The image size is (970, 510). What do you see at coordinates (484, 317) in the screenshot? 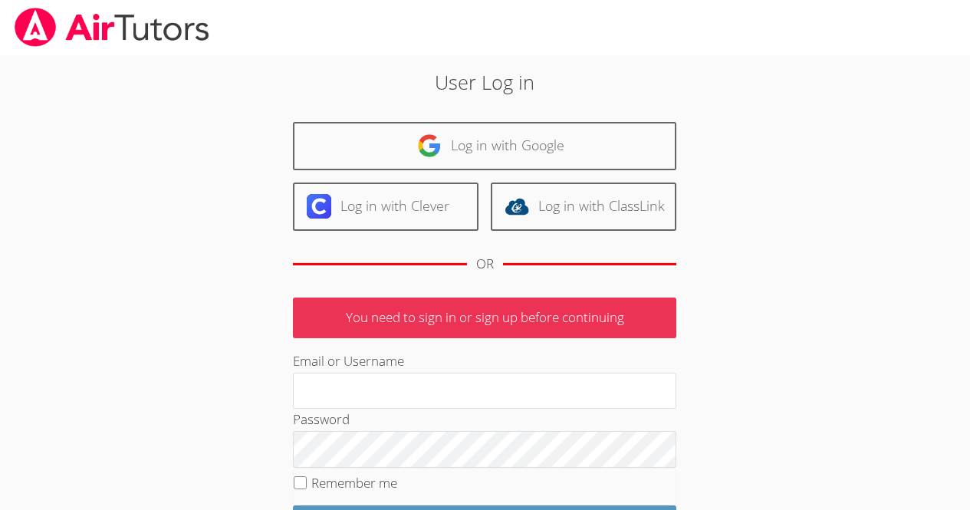
I see `p: You need to sign in or sign up before continuing` at bounding box center [484, 317].